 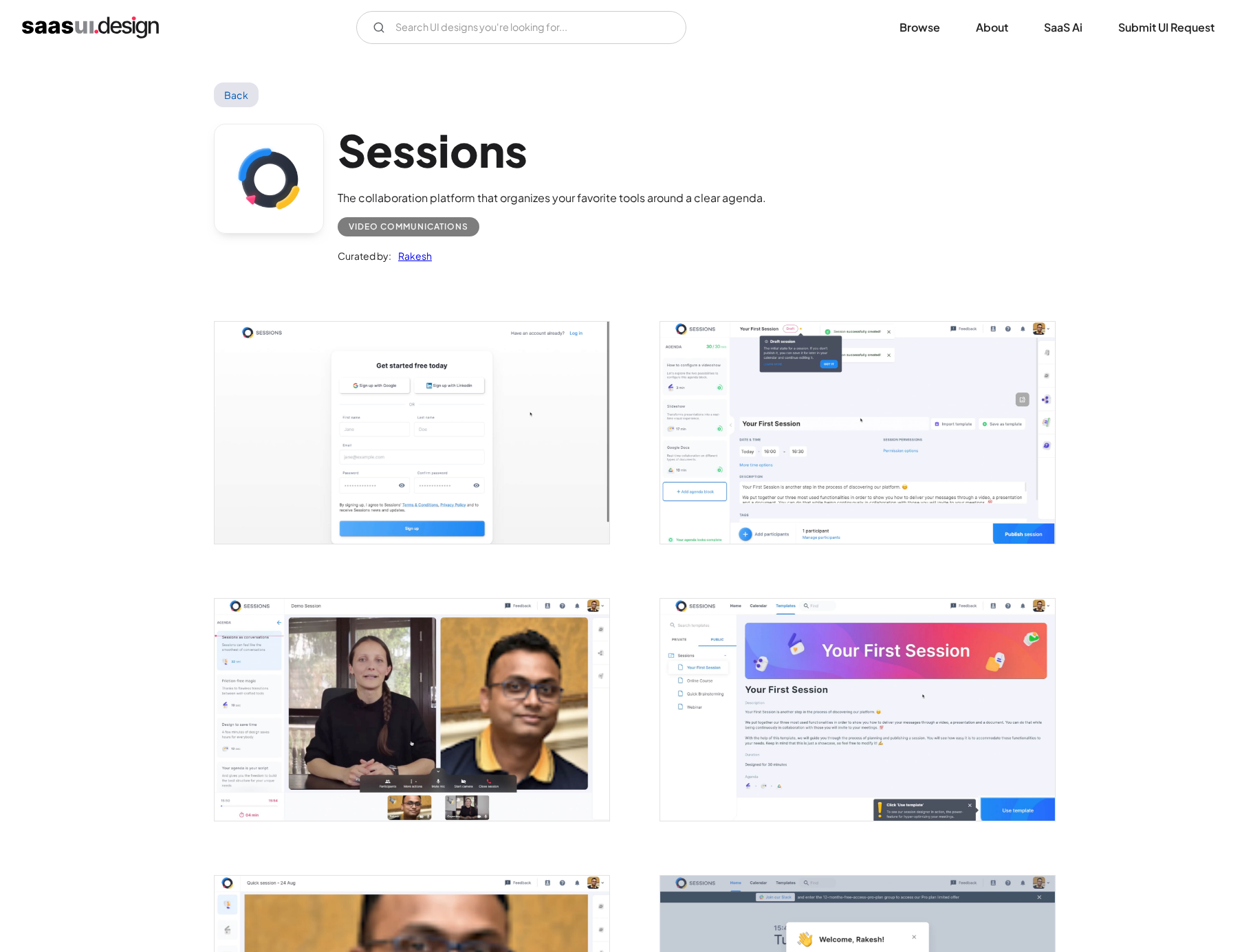 What do you see at coordinates (1063, 28) in the screenshot?
I see `a: SaaS Ai` at bounding box center [1063, 28].